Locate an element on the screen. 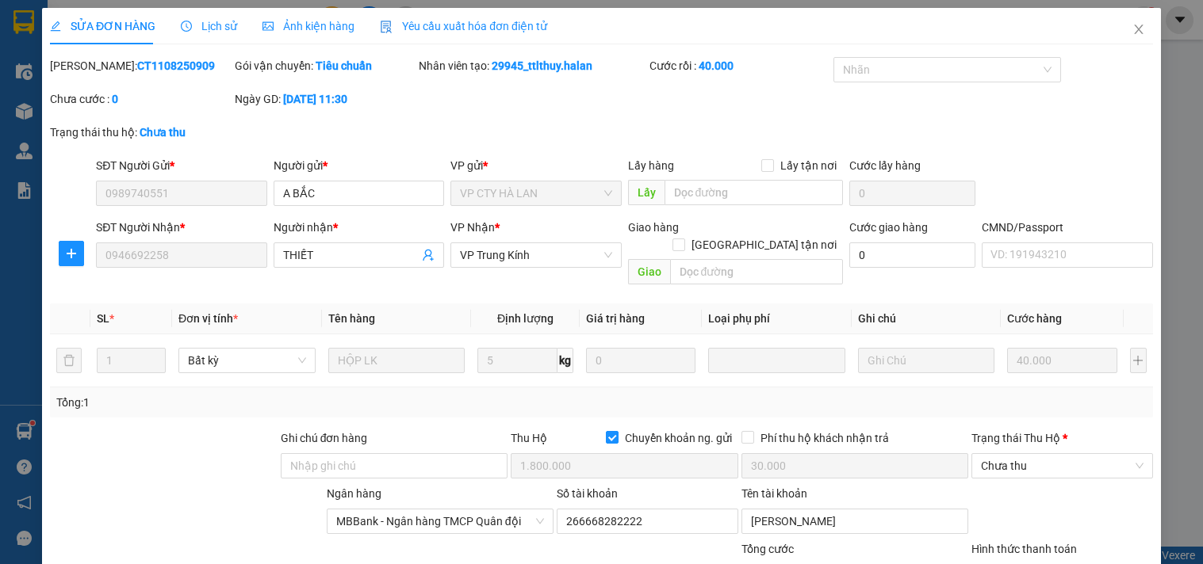 The image size is (1203, 564). div: Người gửi is located at coordinates (358, 166).